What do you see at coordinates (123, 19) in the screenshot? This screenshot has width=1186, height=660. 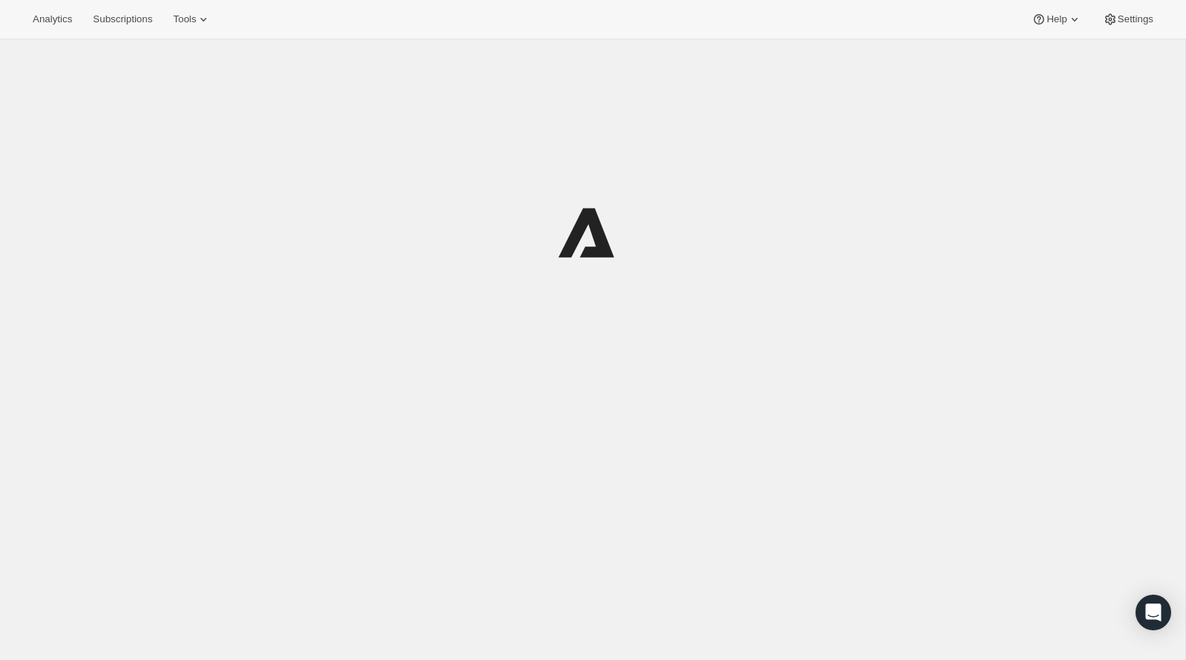 I see `span: Subscriptions` at bounding box center [123, 19].